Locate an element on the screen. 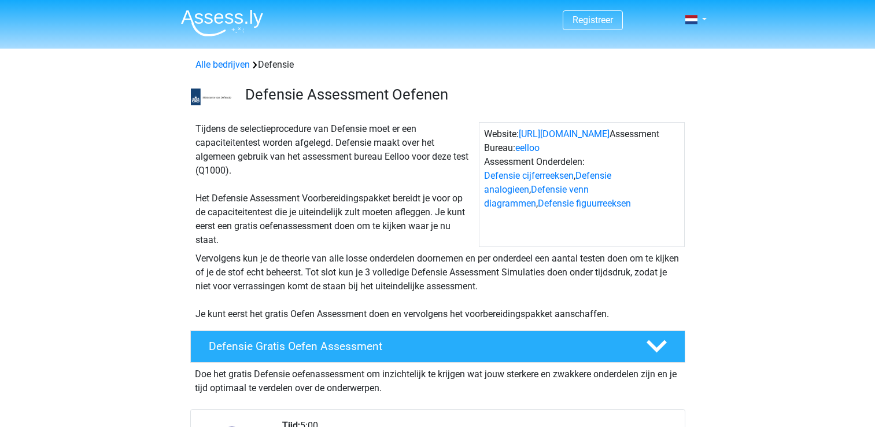 Image resolution: width=875 pixels, height=427 pixels. a: Registreer is located at coordinates (593, 20).